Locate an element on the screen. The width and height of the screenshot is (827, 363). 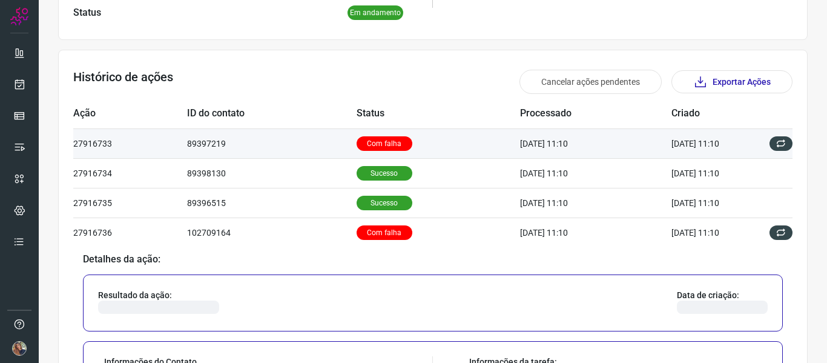
td: Status is located at coordinates (439, 113).